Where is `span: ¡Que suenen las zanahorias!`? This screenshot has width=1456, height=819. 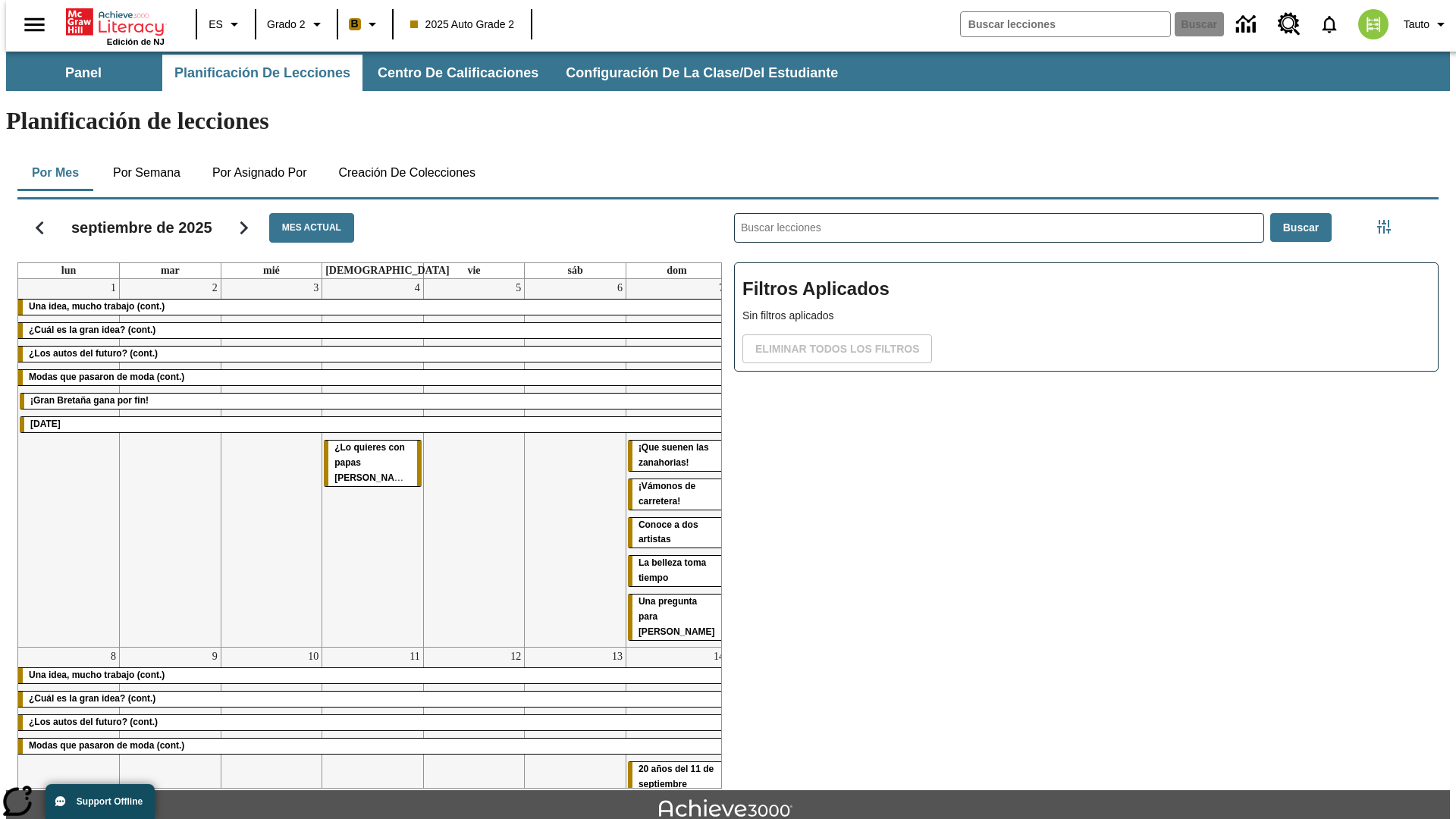 span: ¡Que suenen las zanahorias! is located at coordinates (673, 455).